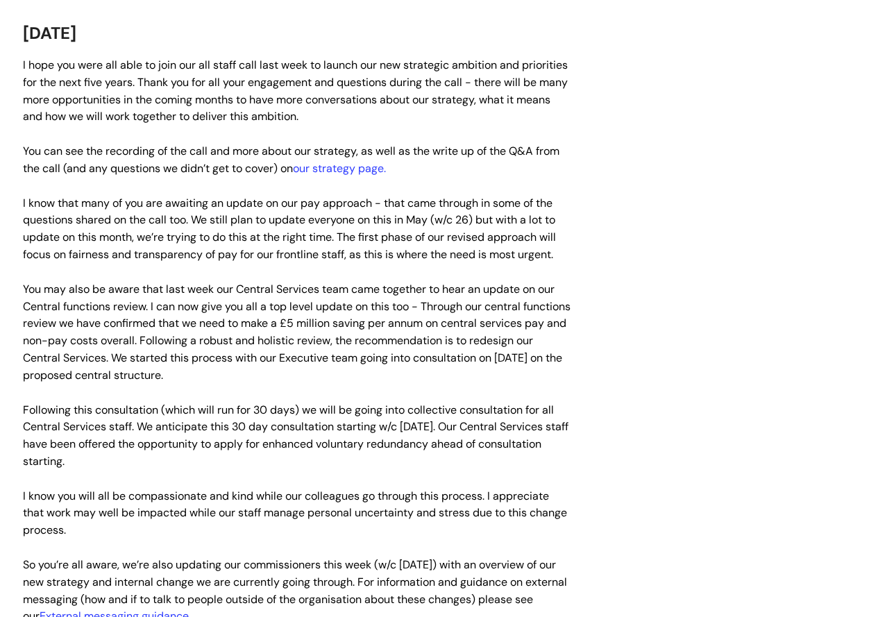 The width and height of the screenshot is (878, 617). I want to click on a: our strategy page., so click(340, 168).